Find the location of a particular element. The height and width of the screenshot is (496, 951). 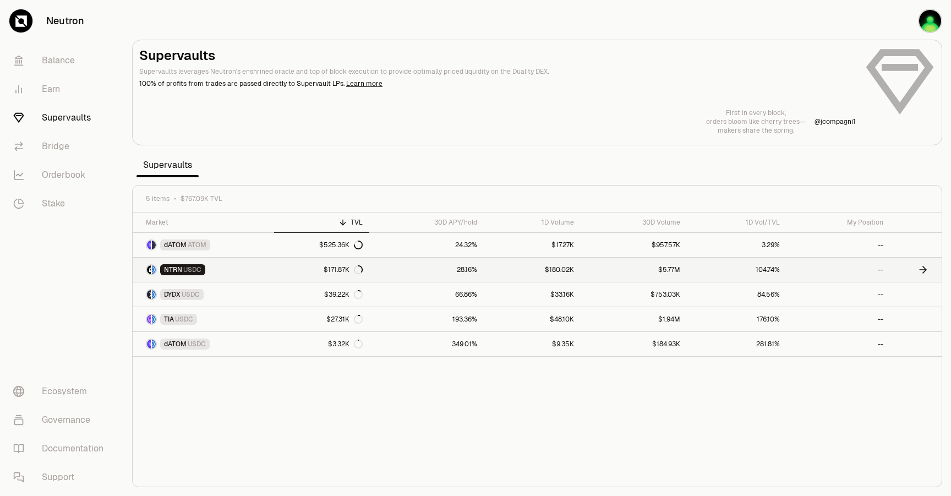

a: Bridge is located at coordinates (62, 146).